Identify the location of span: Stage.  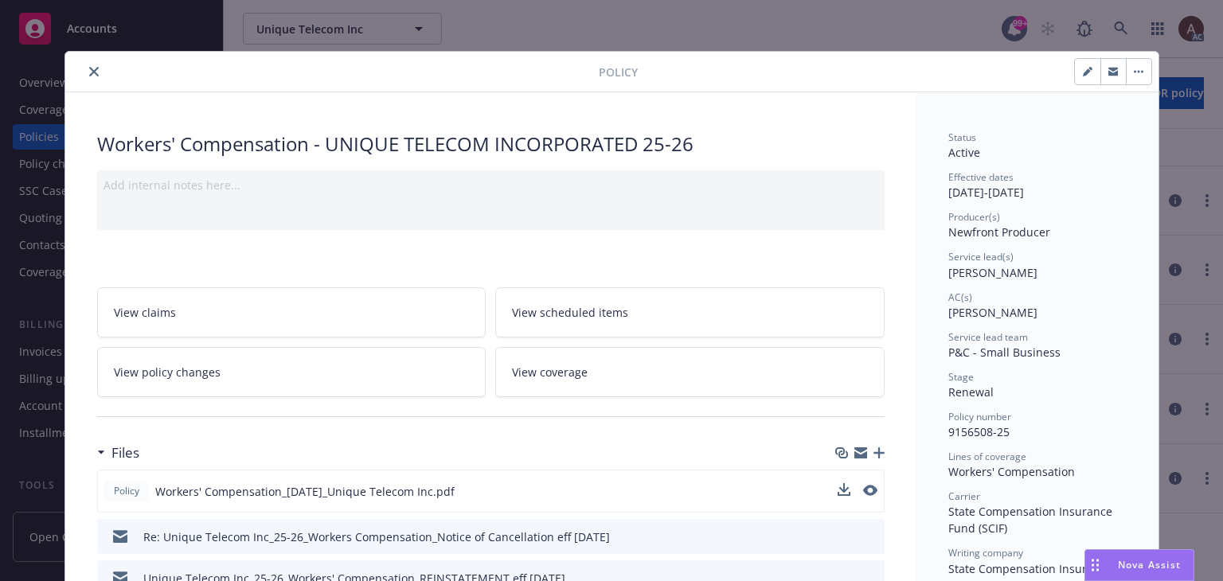
(961, 377).